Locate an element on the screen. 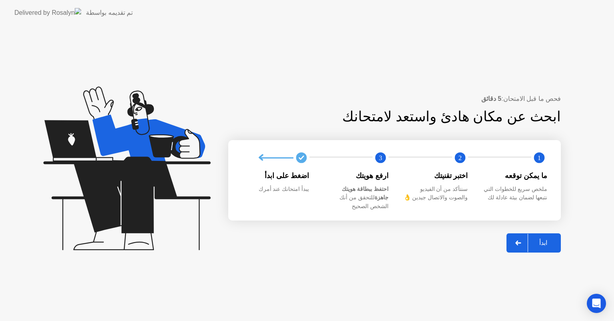 The height and width of the screenshot is (321, 614). div: ابدأ is located at coordinates (543, 242).